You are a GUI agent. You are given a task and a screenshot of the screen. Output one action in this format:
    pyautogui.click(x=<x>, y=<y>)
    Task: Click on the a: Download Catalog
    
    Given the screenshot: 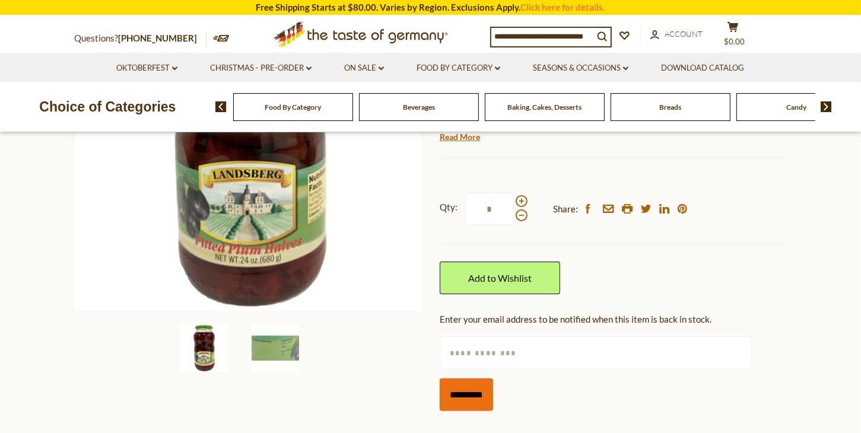 What is the action you would take?
    pyautogui.click(x=703, y=68)
    